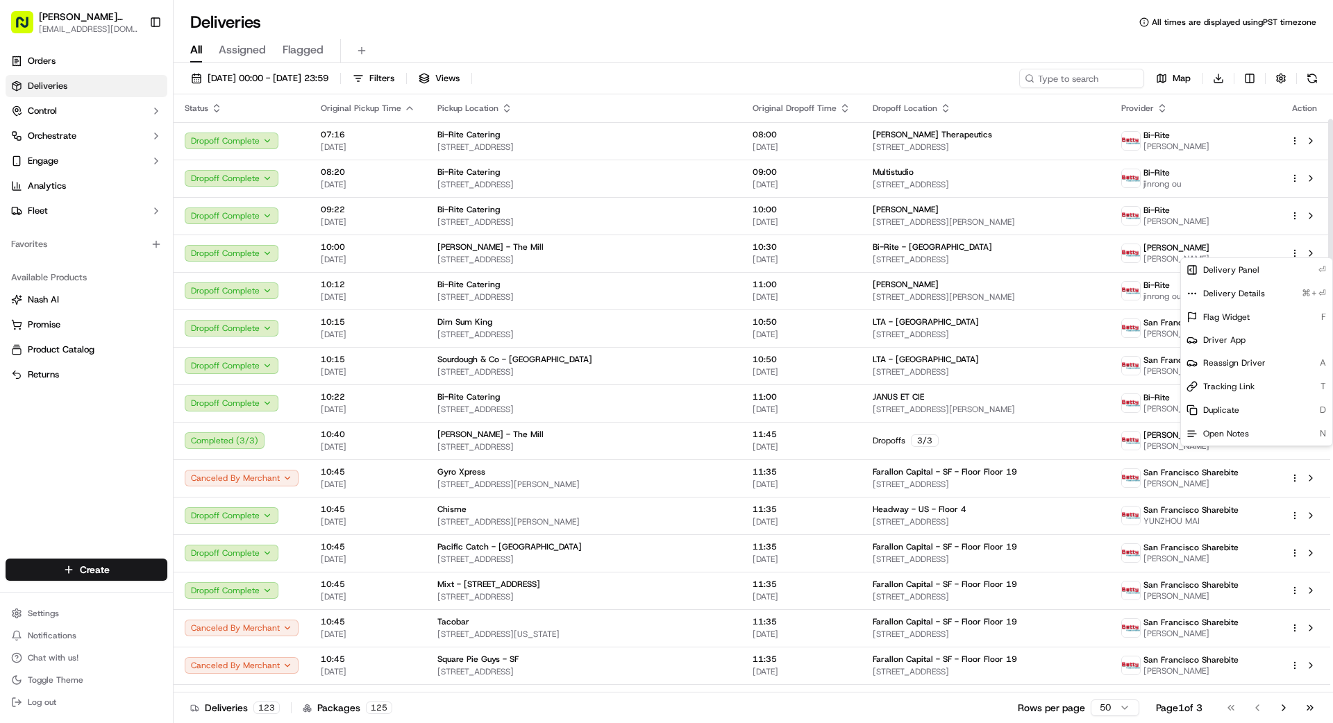 The height and width of the screenshot is (723, 1333). What do you see at coordinates (801, 135) in the screenshot?
I see `span: 08:00` at bounding box center [801, 135].